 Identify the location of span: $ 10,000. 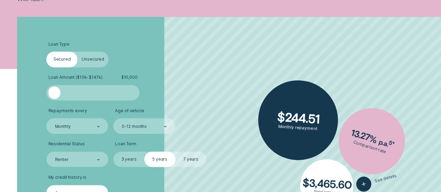
(129, 77).